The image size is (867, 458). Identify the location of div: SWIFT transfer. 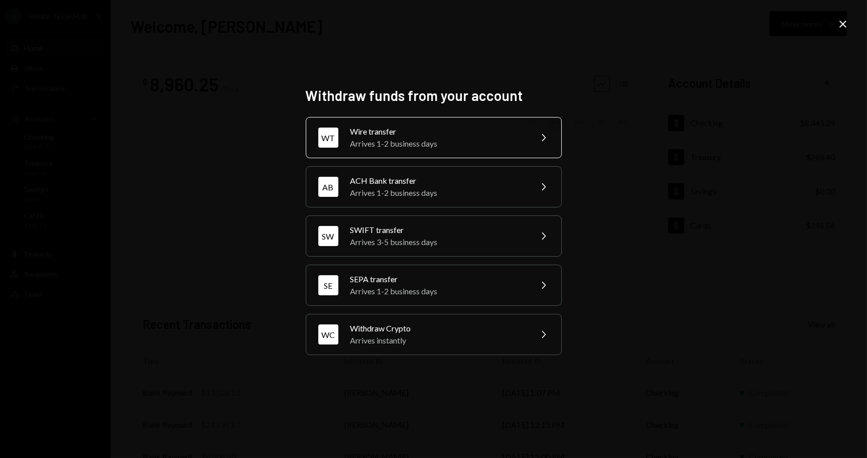
(438, 230).